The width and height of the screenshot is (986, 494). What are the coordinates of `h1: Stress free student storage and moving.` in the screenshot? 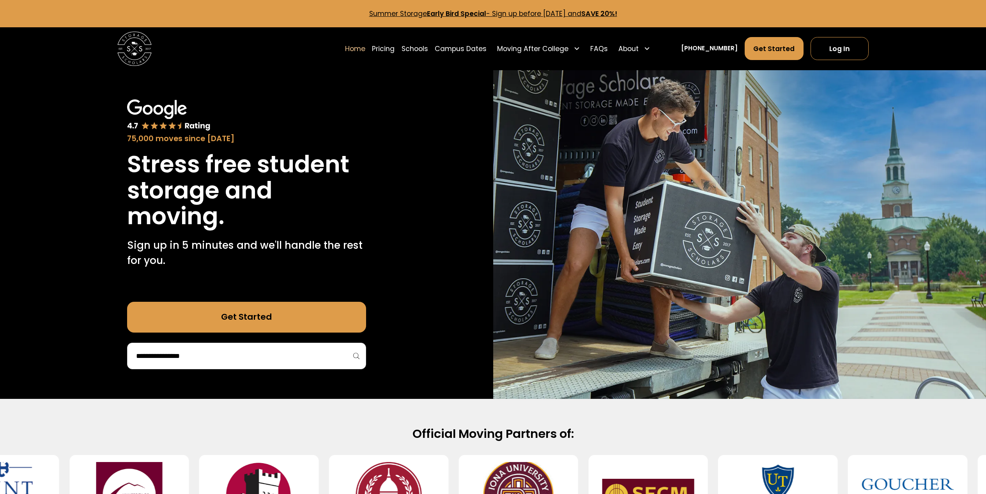 It's located at (246, 190).